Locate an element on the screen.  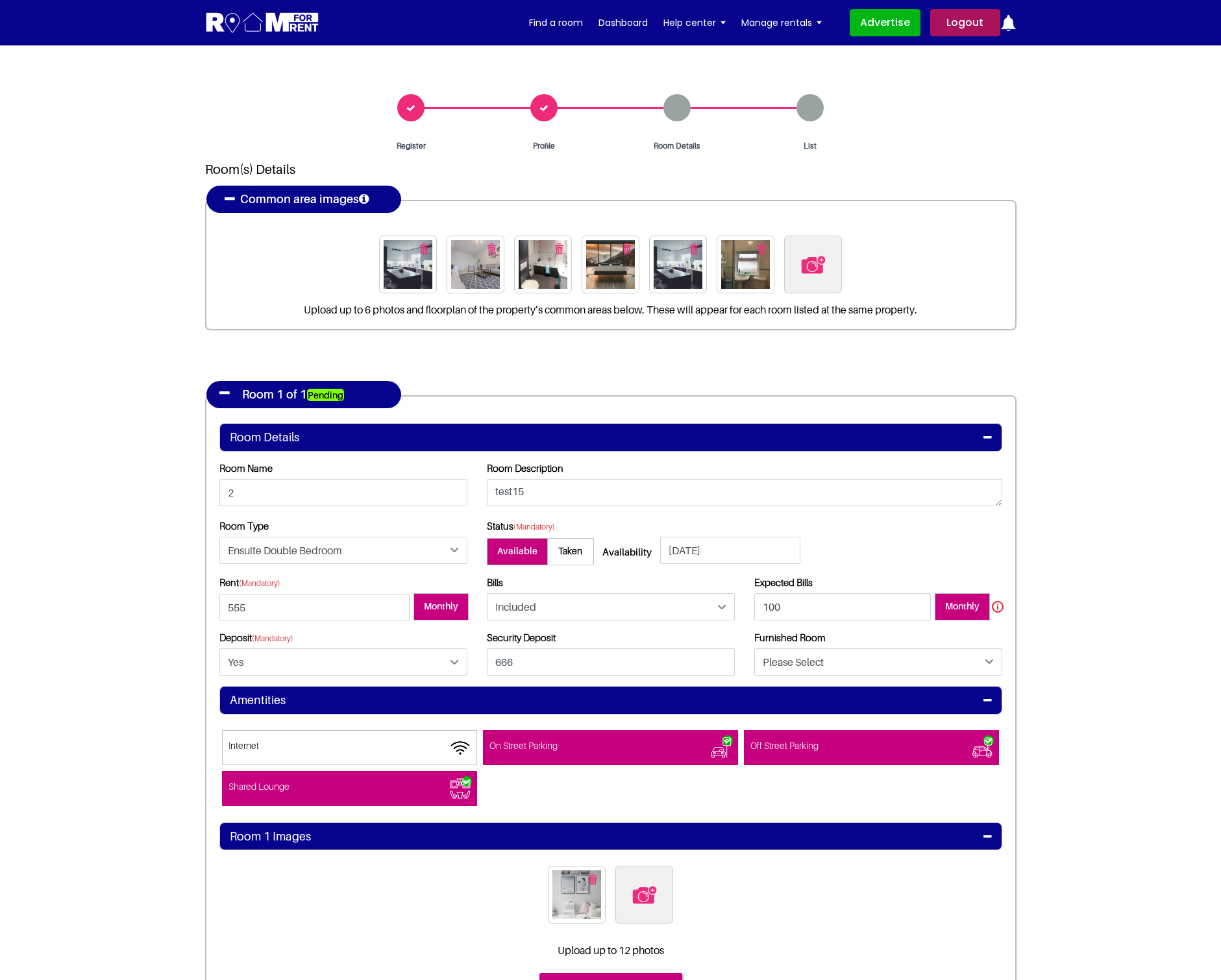
img: upload icon is located at coordinates (645, 895).